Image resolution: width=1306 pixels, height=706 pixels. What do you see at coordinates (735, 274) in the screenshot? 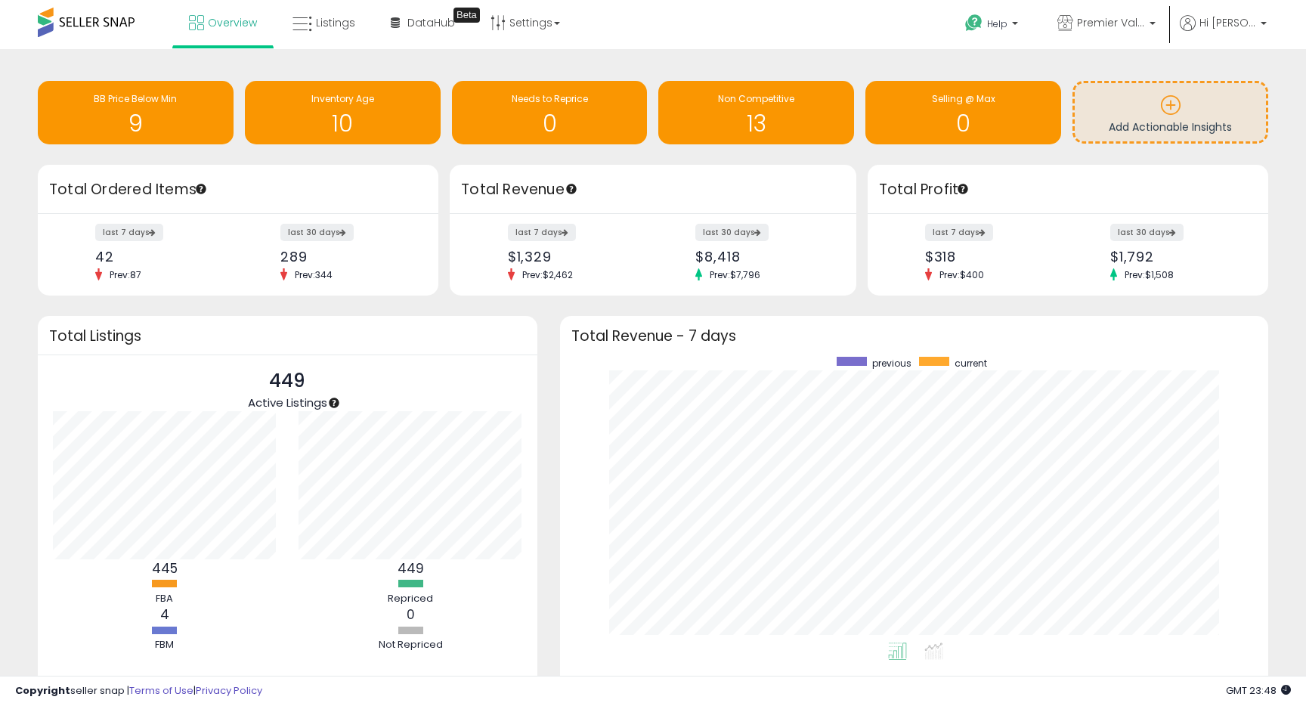
I see `span: Prev: $7,796` at bounding box center [735, 274].